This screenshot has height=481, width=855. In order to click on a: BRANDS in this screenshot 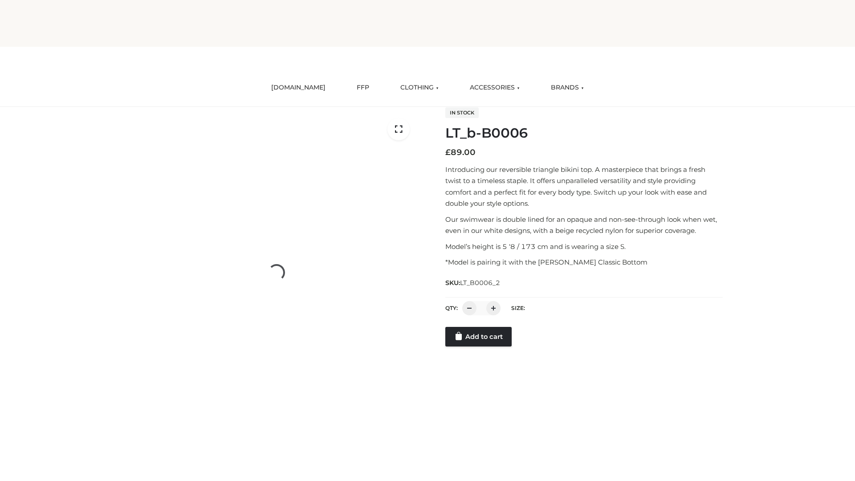, I will do `click(567, 88)`.